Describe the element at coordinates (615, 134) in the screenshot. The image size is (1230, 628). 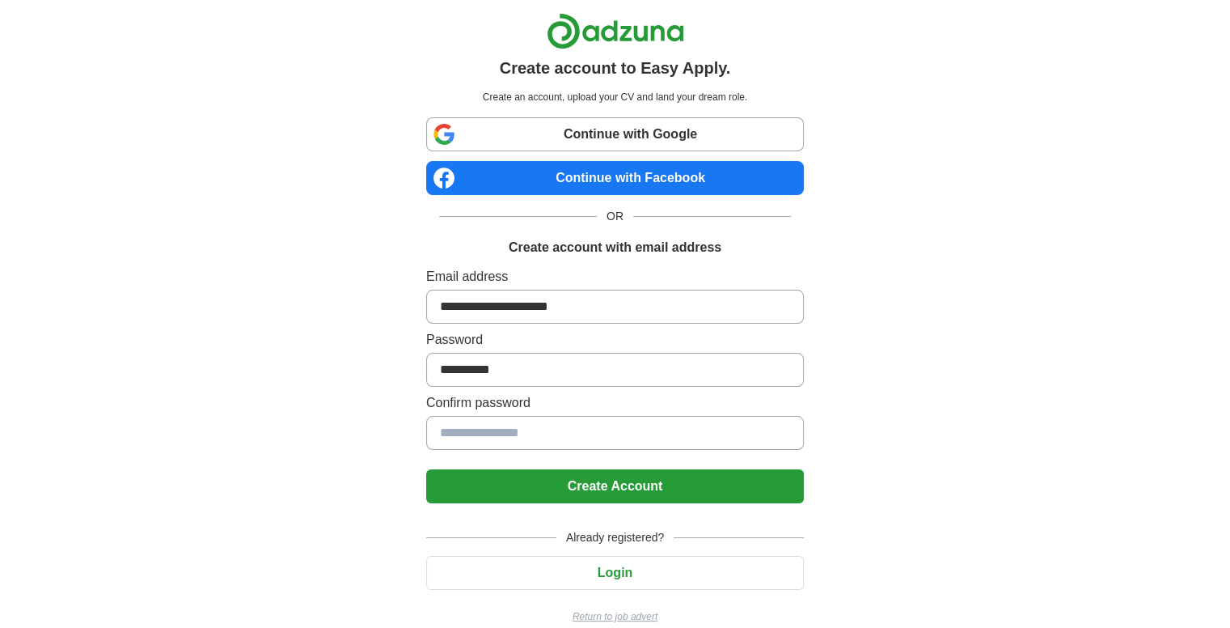
I see `a: Continue with Google` at that location.